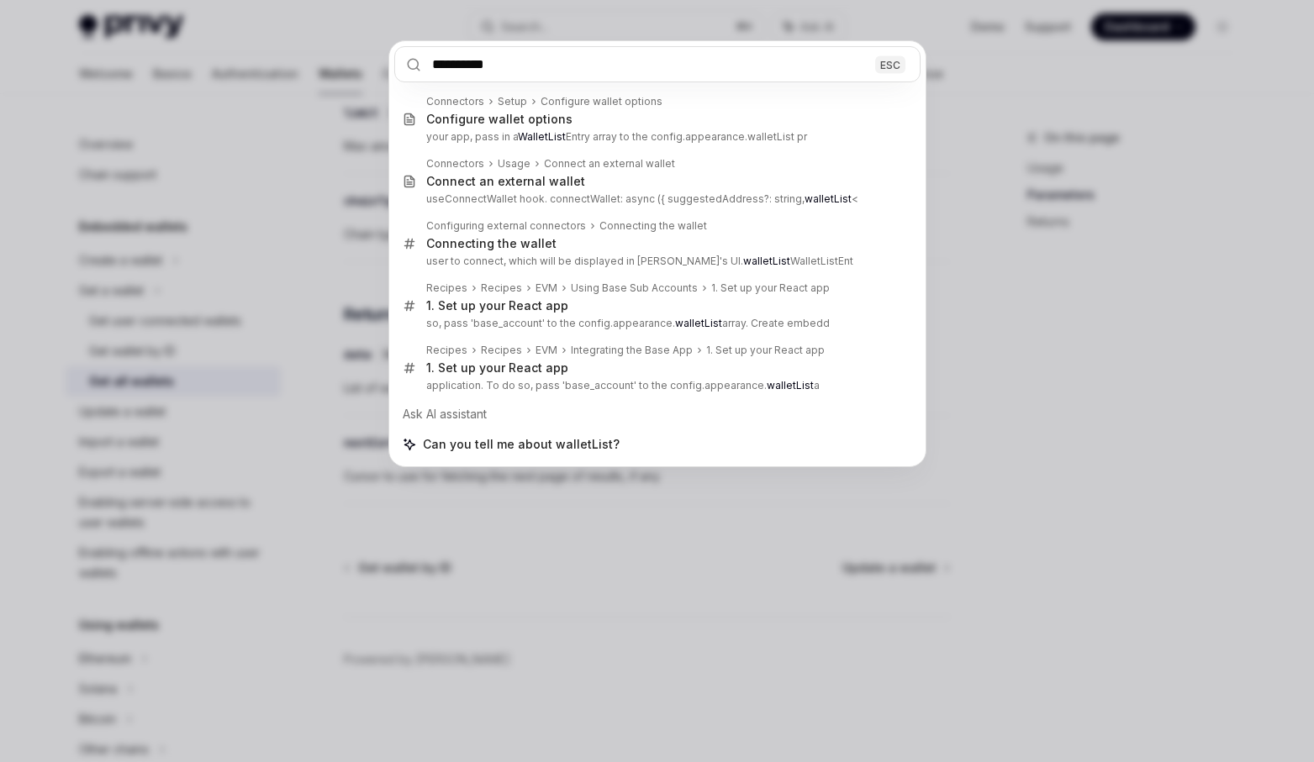 Image resolution: width=1314 pixels, height=762 pixels. Describe the element at coordinates (656, 324) in the screenshot. I see `p: so, pass 'base_account' to the config.appearance. array. Create embedd` at that location.